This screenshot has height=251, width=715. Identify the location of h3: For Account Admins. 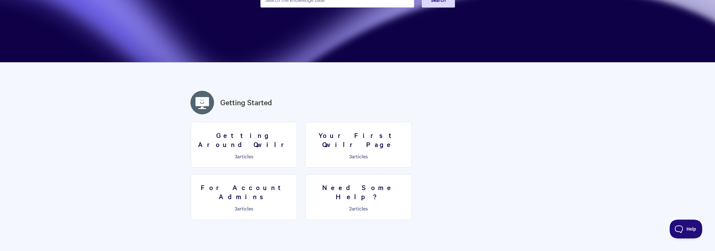
(244, 191).